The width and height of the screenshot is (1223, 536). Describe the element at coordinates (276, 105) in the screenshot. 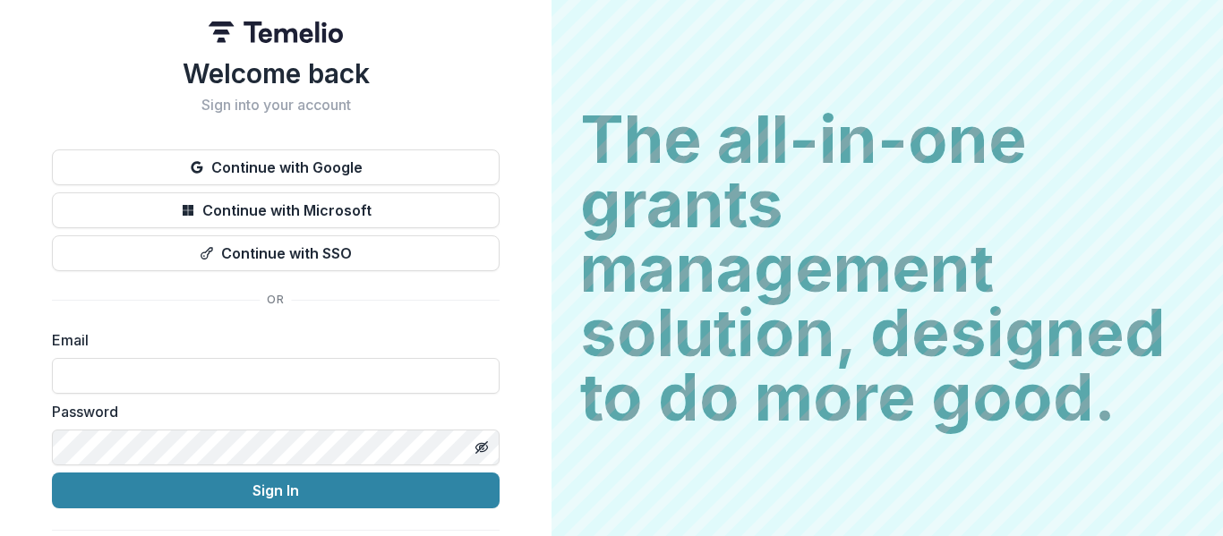

I see `h2: Sign into your account` at that location.